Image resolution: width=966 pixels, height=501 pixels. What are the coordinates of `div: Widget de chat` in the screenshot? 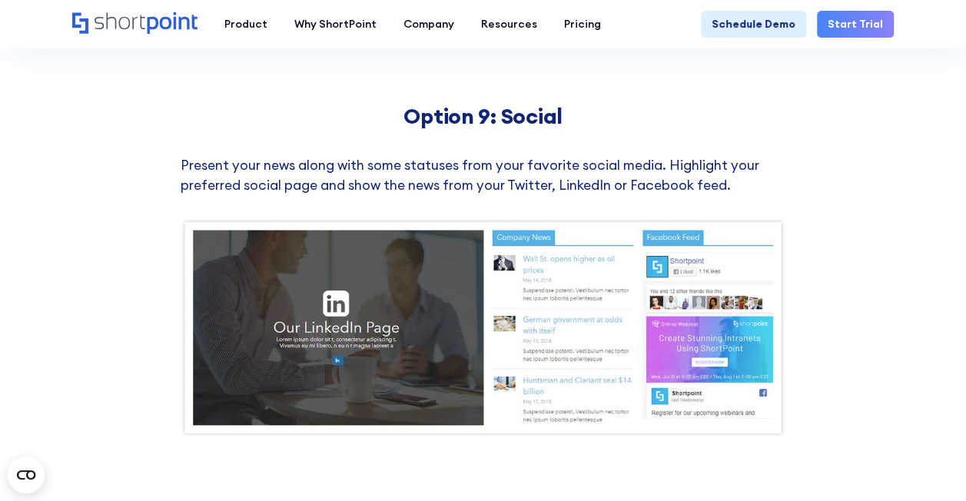 It's located at (828, 412).